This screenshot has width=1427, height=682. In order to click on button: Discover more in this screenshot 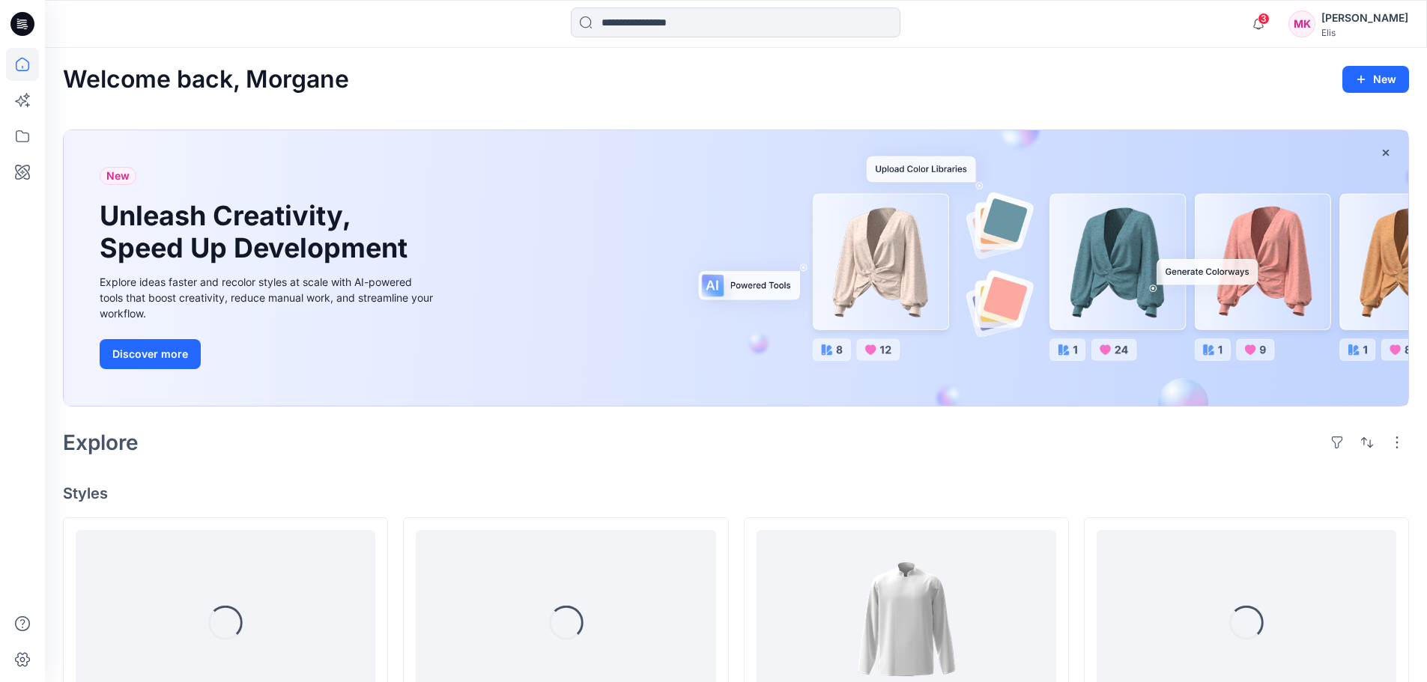, I will do `click(150, 354)`.